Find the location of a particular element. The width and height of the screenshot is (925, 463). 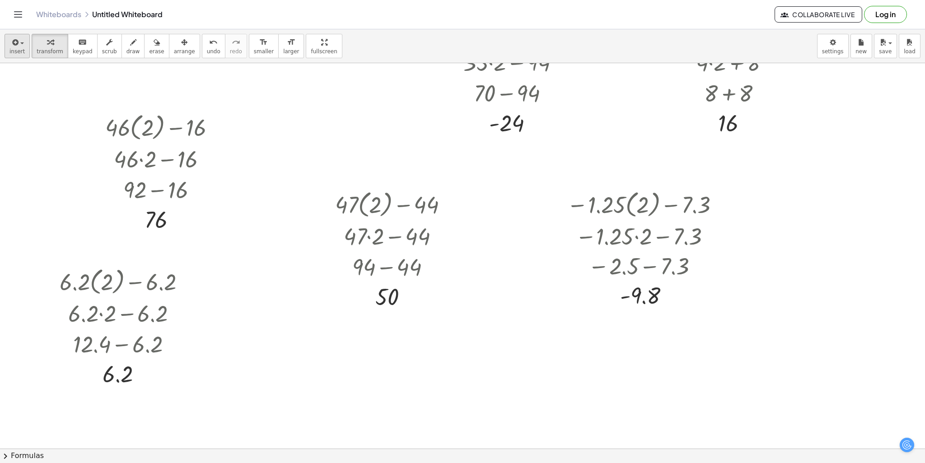

button: transform is located at coordinates (50, 46).